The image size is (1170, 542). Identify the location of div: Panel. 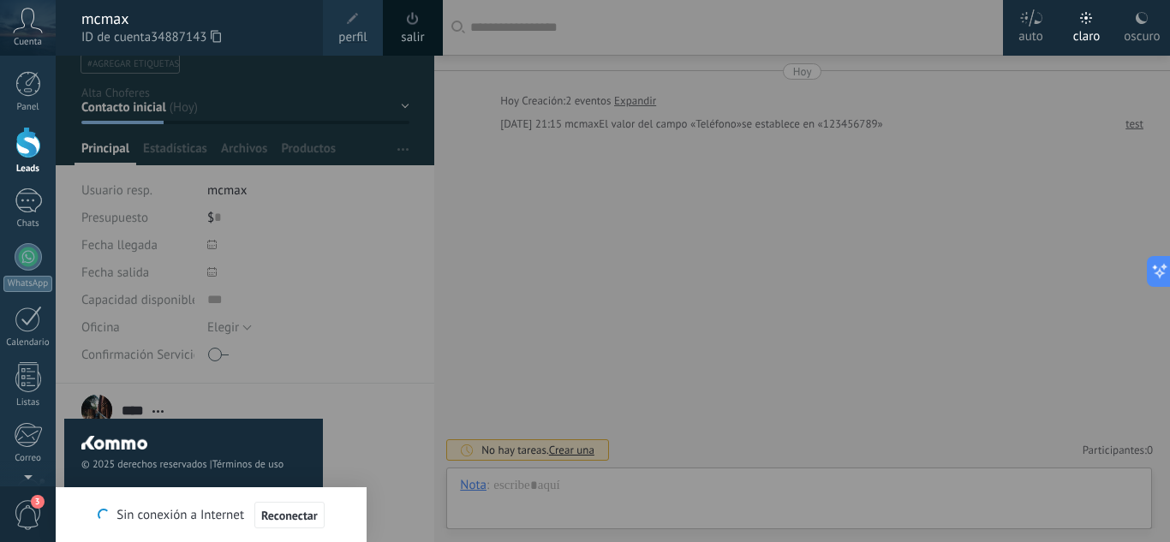
(28, 107).